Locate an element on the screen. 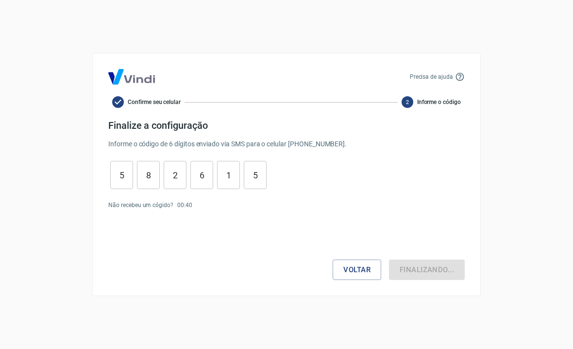  p: Não recebeu um cógido? is located at coordinates (141, 205).